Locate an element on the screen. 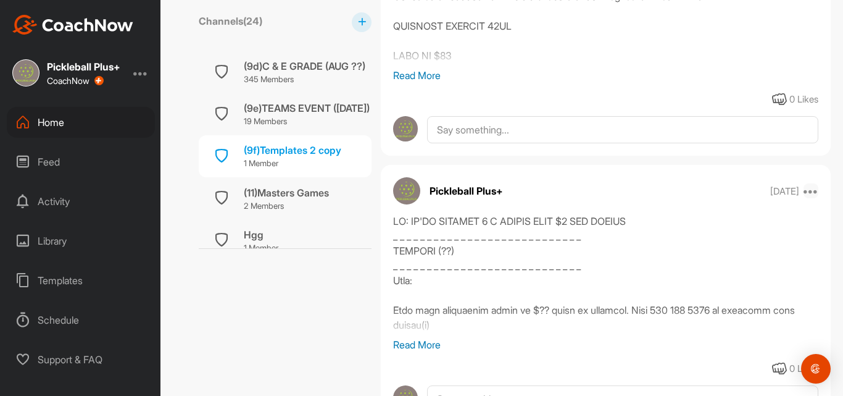 The width and height of the screenshot is (843, 396). div: Activity is located at coordinates (81, 201).